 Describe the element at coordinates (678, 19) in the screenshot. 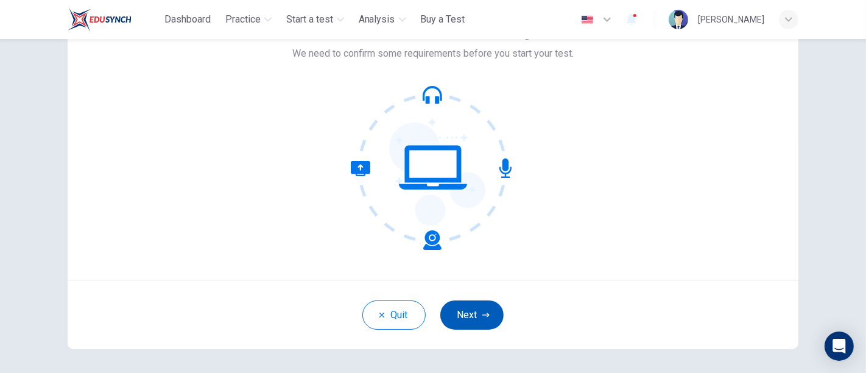

I see `img: Profile picture` at that location.